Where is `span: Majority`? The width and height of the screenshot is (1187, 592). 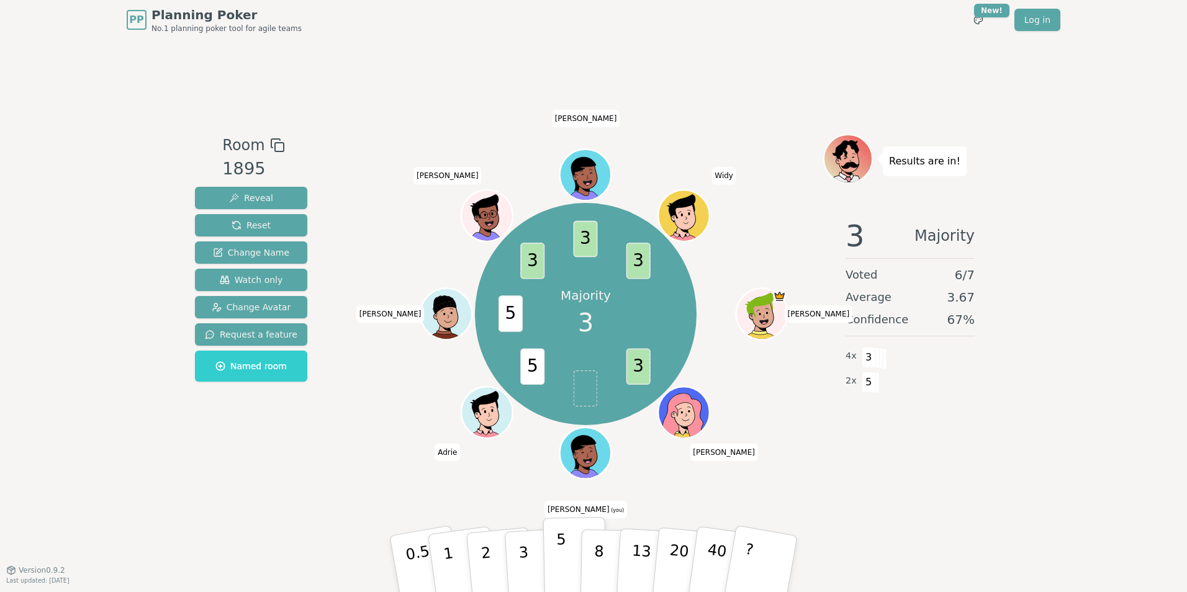 span: Majority is located at coordinates (944, 236).